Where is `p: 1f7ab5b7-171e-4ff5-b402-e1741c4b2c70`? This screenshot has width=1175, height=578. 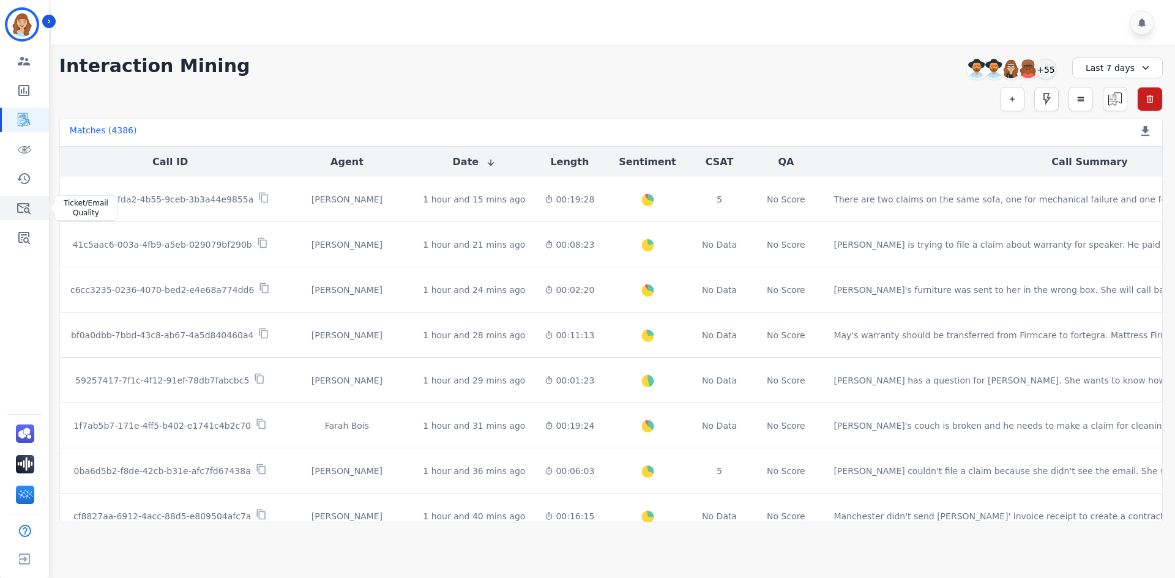 p: 1f7ab5b7-171e-4ff5-b402-e1741c4b2c70 is located at coordinates (162, 426).